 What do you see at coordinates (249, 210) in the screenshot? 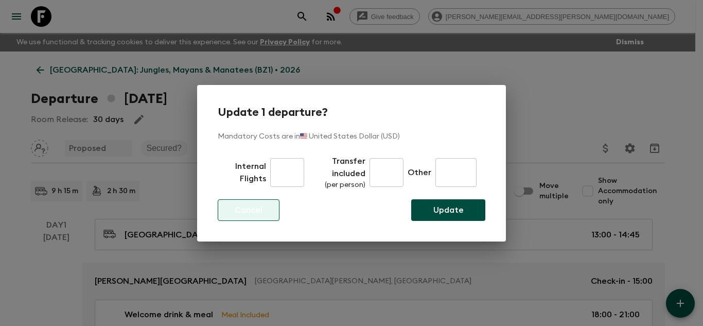
I see `button: Cancel` at bounding box center [249, 210].